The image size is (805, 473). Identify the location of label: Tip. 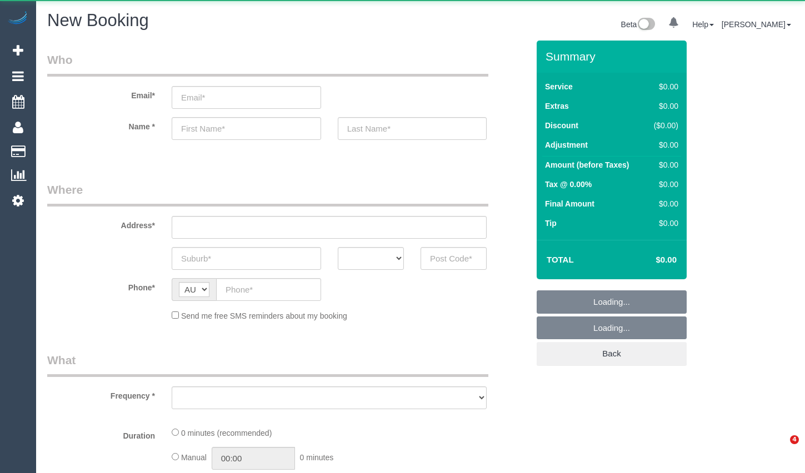
(550, 223).